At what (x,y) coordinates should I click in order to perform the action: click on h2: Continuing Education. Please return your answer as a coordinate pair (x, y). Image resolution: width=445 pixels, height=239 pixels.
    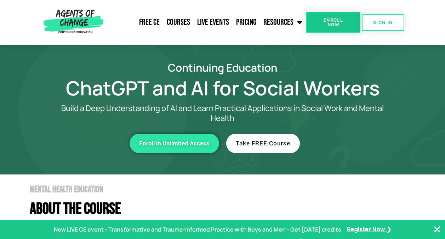
    Looking at the image, I should click on (223, 67).